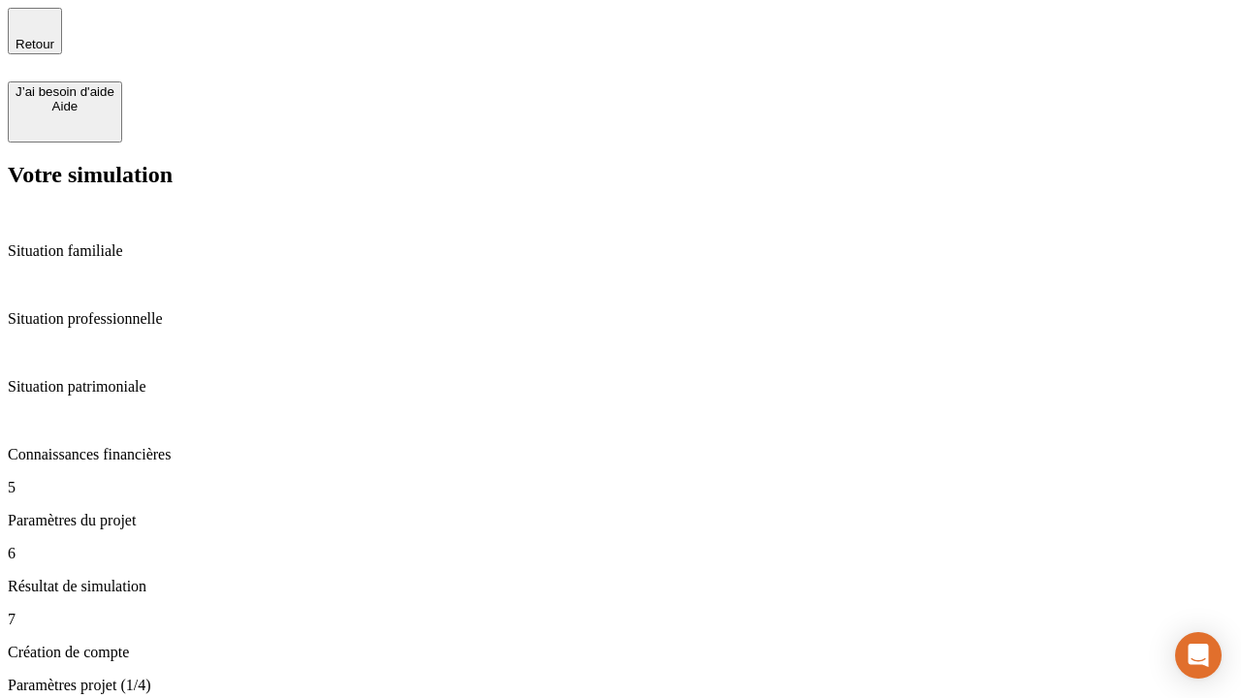 Image resolution: width=1241 pixels, height=698 pixels. What do you see at coordinates (621, 653) in the screenshot?
I see `p: Création de compte` at bounding box center [621, 653].